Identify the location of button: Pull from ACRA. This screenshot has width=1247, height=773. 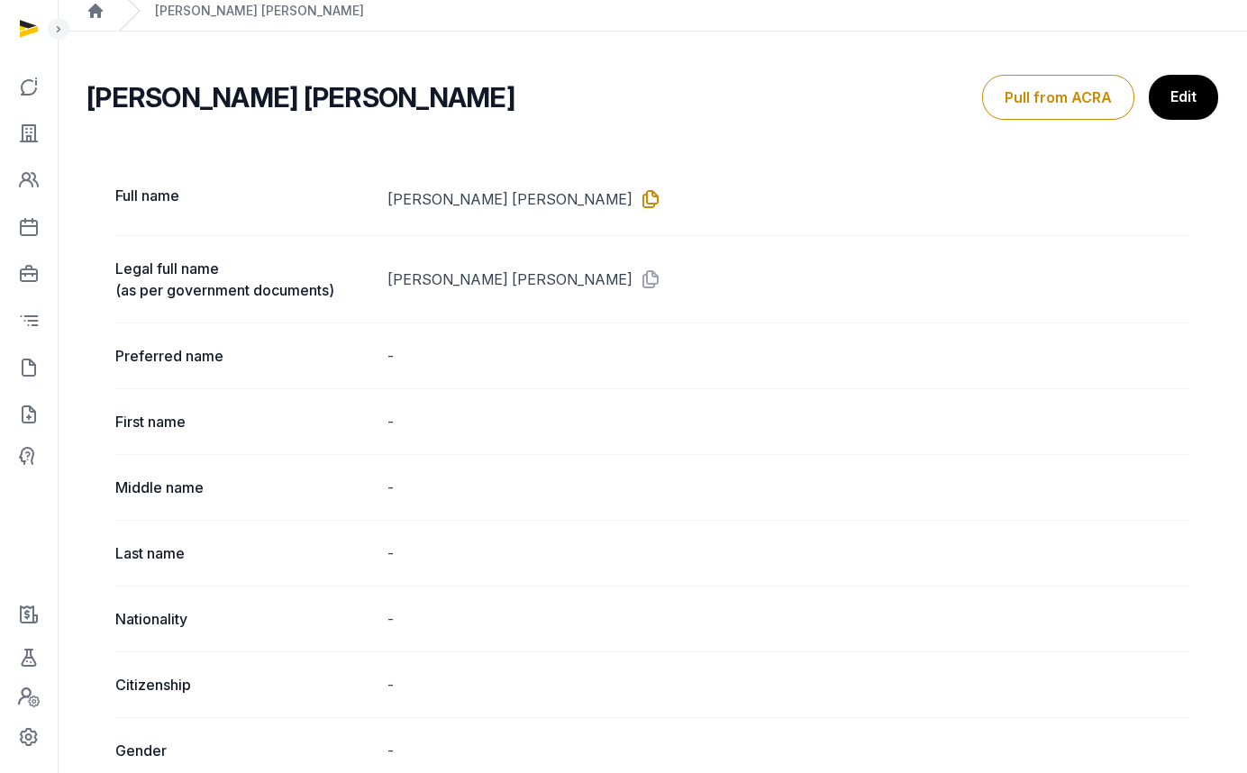
(1058, 97).